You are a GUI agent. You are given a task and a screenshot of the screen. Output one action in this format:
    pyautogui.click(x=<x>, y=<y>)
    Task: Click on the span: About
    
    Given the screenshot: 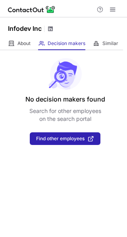 What is the action you would take?
    pyautogui.click(x=24, y=44)
    